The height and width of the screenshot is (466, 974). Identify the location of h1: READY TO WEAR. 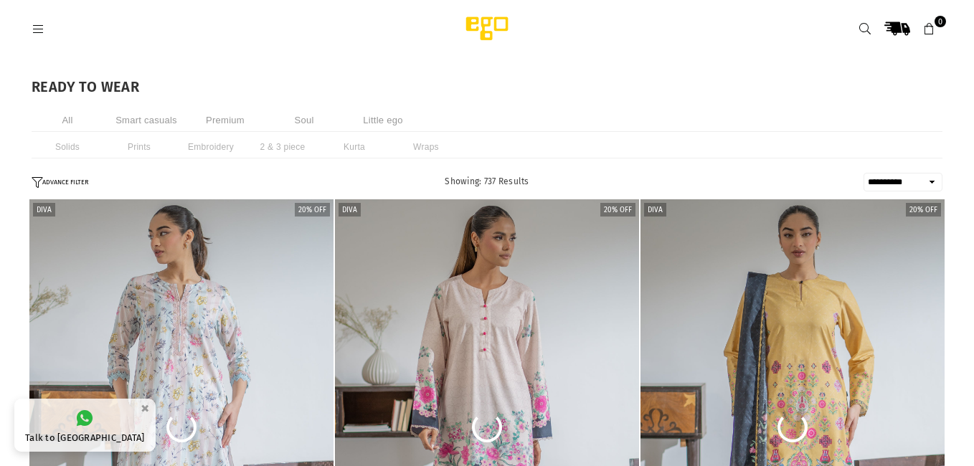
(487, 87).